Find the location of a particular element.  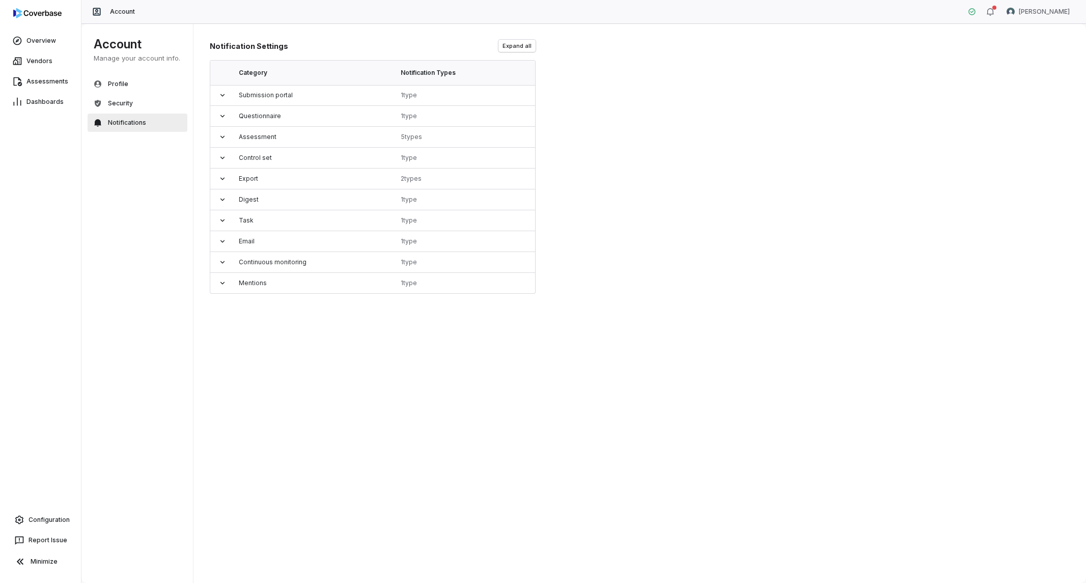

div: Email is located at coordinates (314, 241).